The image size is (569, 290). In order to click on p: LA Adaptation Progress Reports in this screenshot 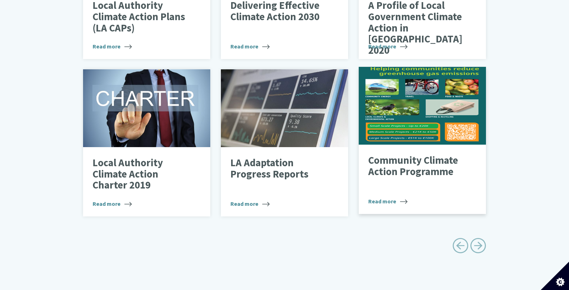, I will do `click(279, 168)`.